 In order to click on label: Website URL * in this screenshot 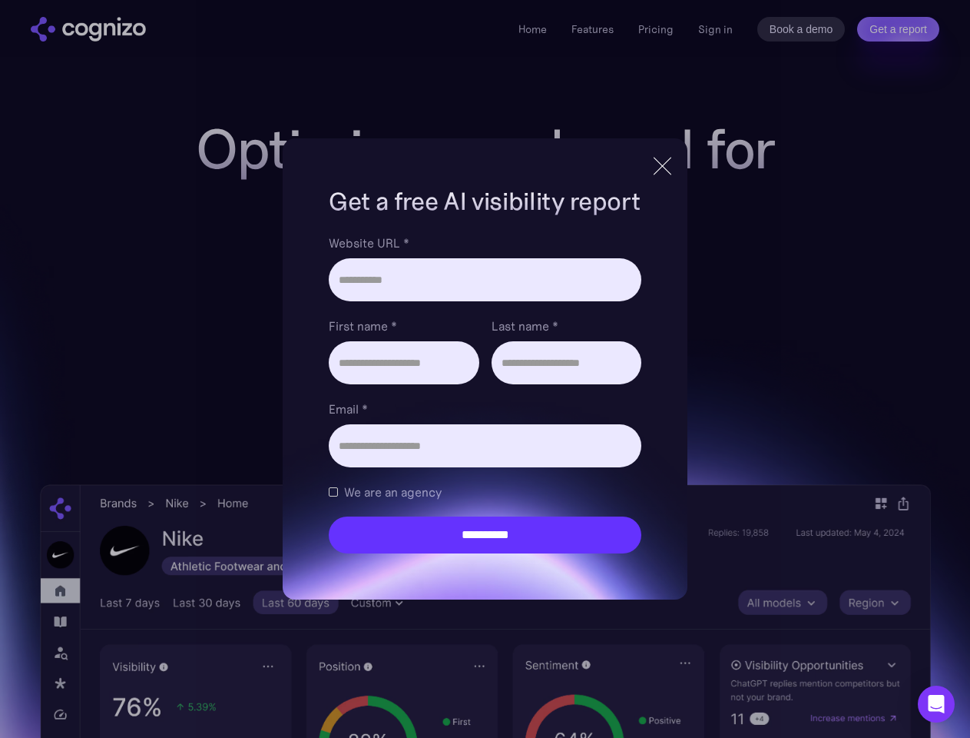, I will do `click(485, 243)`.